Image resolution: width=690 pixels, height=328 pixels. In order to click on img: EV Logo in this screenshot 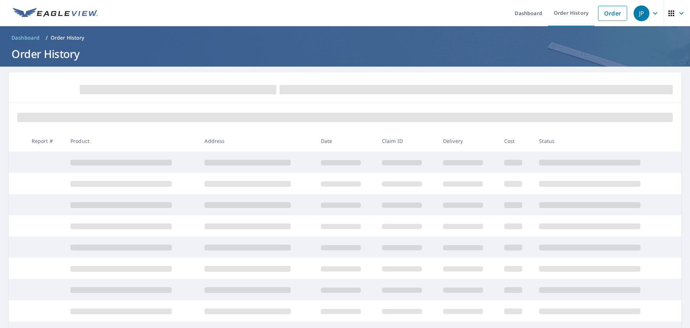, I will do `click(55, 13)`.